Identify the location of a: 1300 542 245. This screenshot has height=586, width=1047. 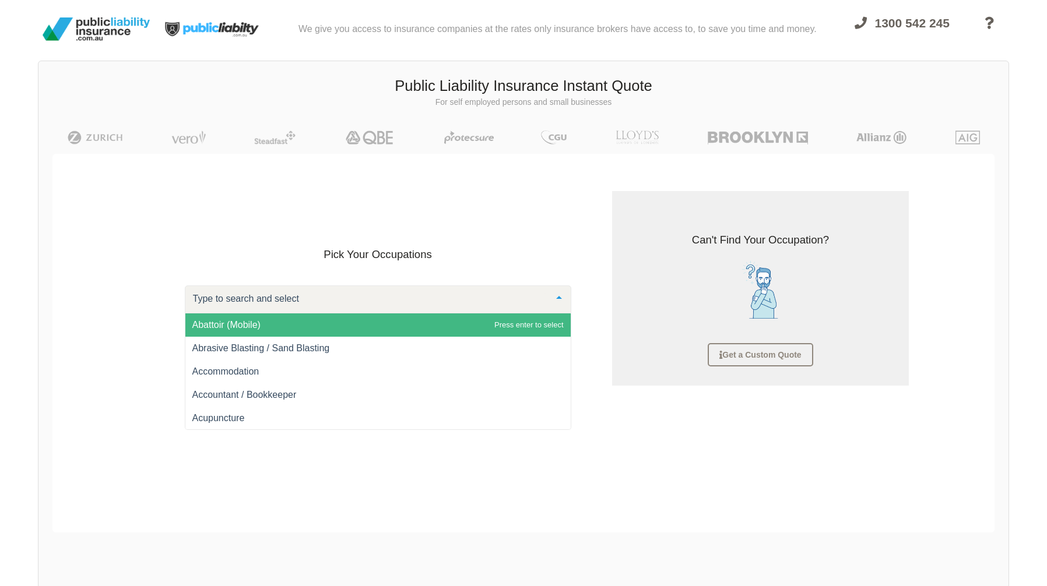
(902, 31).